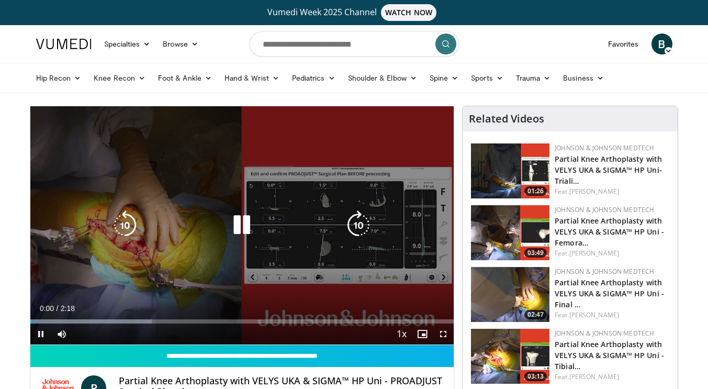 This screenshot has height=389, width=708. I want to click on a: 03:49, so click(510, 232).